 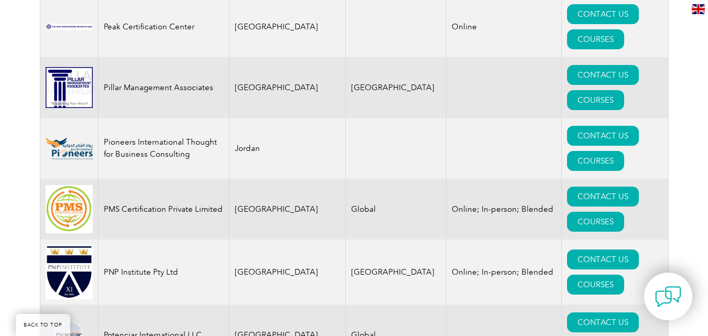 What do you see at coordinates (163, 148) in the screenshot?
I see `td: Pioneers International Thought for Business Consulting` at bounding box center [163, 148].